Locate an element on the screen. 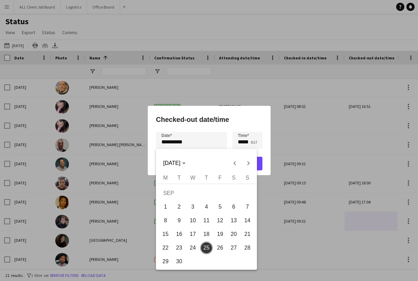 The width and height of the screenshot is (418, 281). button: 19-09-2025 is located at coordinates (220, 234).